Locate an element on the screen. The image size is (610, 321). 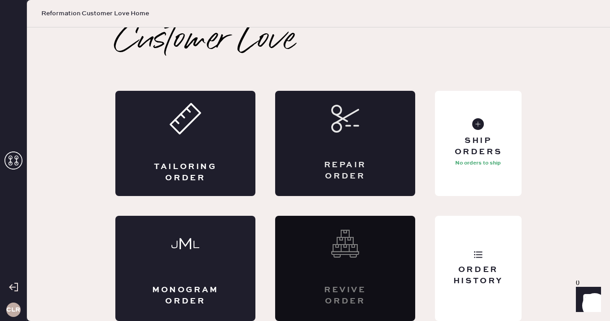
div: Ship Orders is located at coordinates (478, 146).